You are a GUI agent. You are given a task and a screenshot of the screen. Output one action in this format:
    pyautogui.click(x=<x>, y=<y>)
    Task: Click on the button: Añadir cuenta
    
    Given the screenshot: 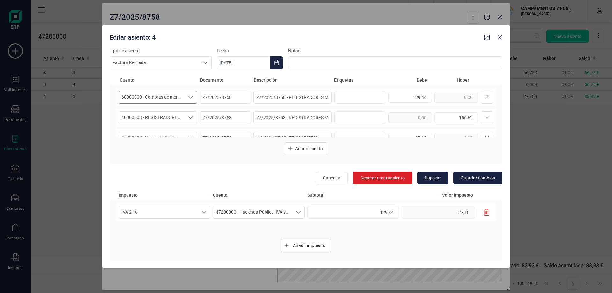 What is the action you would take?
    pyautogui.click(x=306, y=149)
    